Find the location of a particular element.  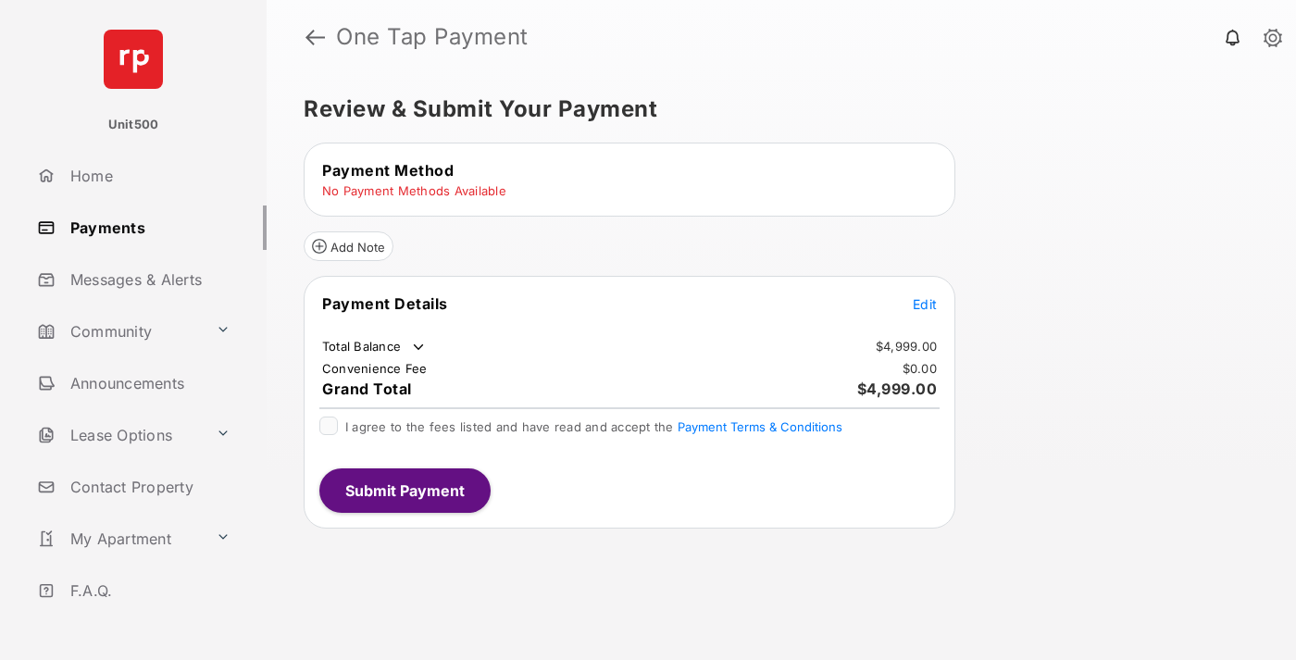

a: My Apartment is located at coordinates (118, 539).